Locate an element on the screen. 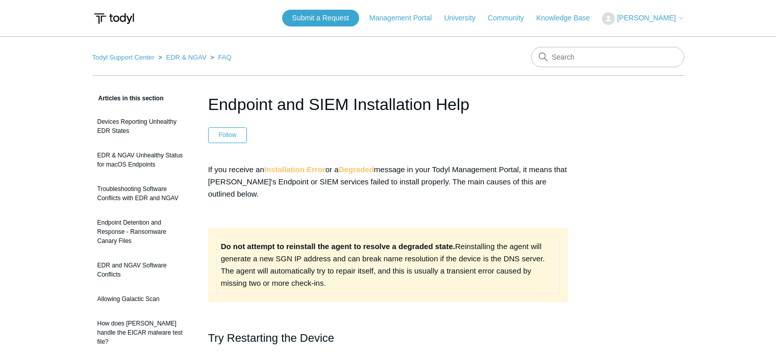  td: Reinstalling the agent will generate a new SGN IP address and can break name resolution if the de... is located at coordinates (388, 265).